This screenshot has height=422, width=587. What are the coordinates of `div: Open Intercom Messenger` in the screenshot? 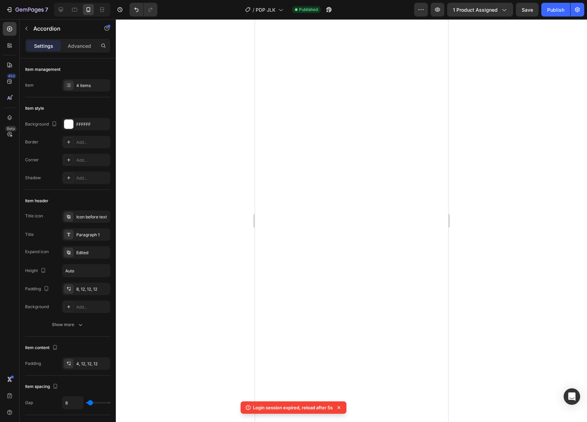 It's located at (572, 396).